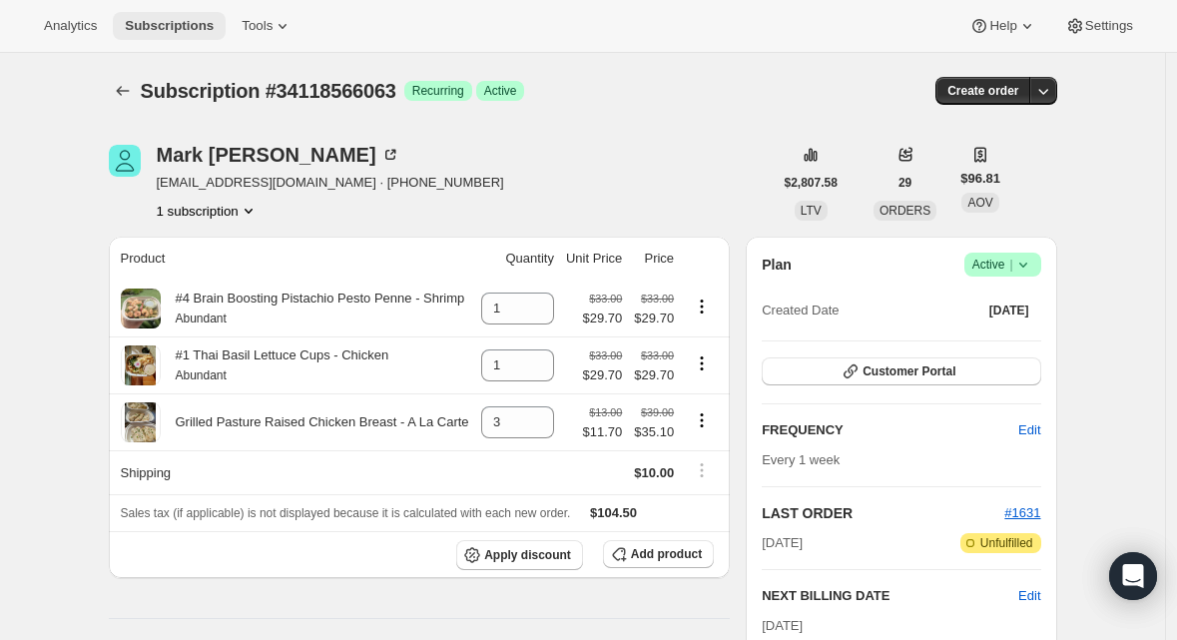  I want to click on button: Add product, so click(658, 554).